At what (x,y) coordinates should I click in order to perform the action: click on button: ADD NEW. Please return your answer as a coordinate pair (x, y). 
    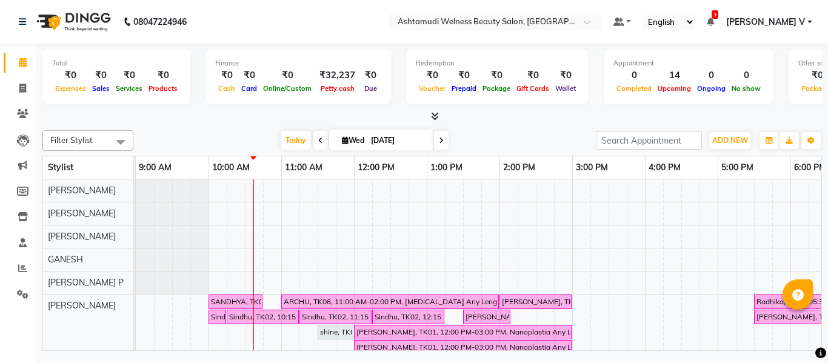
    Looking at the image, I should click on (730, 141).